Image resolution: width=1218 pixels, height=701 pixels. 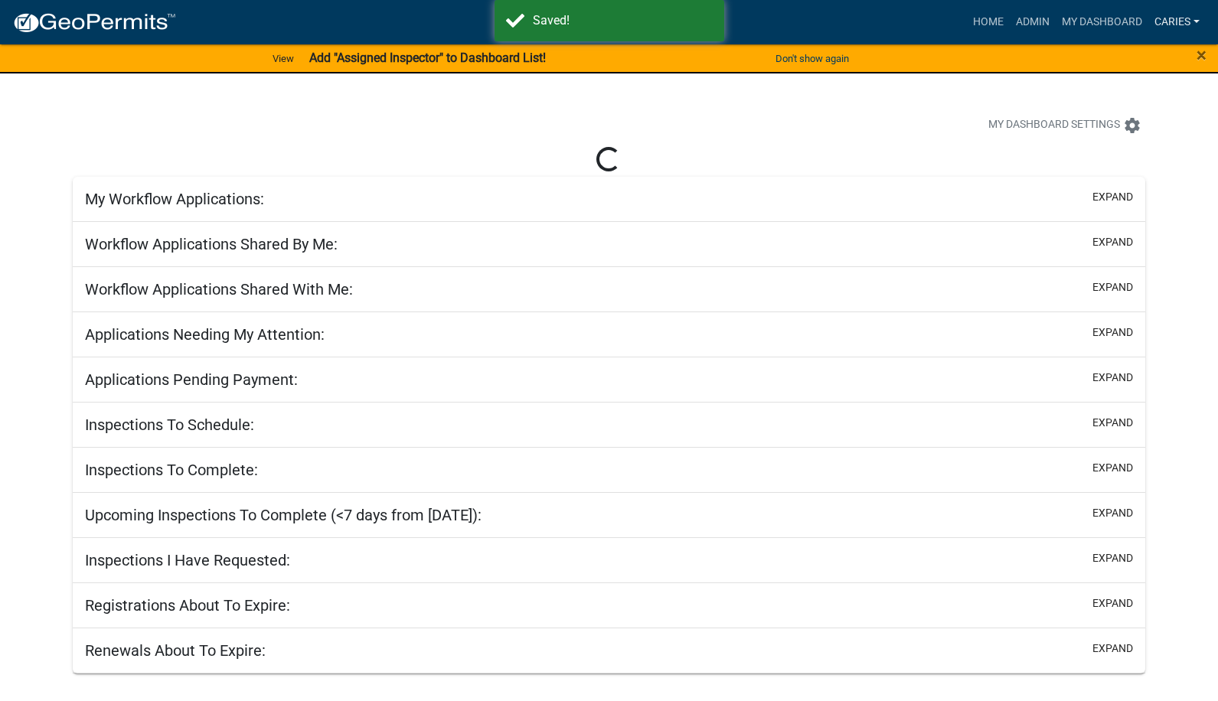 What do you see at coordinates (1101, 22) in the screenshot?
I see `a: My Dashboard` at bounding box center [1101, 22].